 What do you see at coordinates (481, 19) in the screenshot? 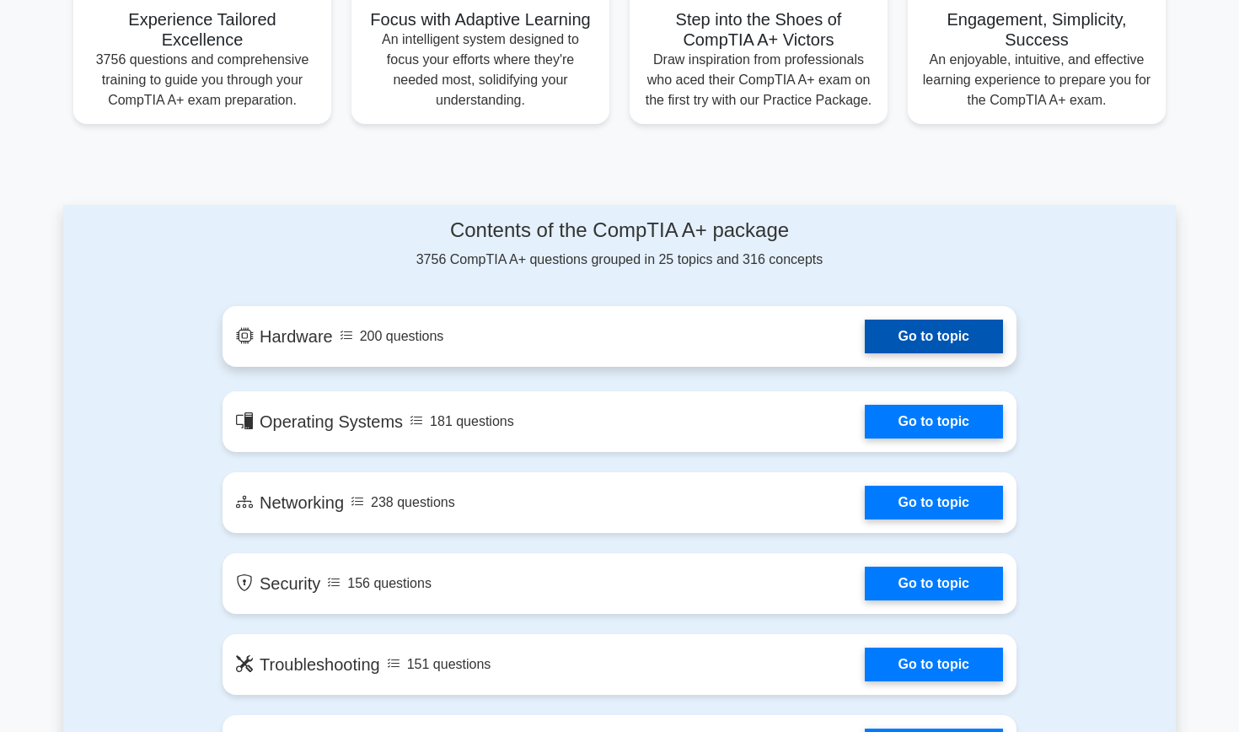
I see `h5: Focus with Adaptive Learning` at bounding box center [481, 19].